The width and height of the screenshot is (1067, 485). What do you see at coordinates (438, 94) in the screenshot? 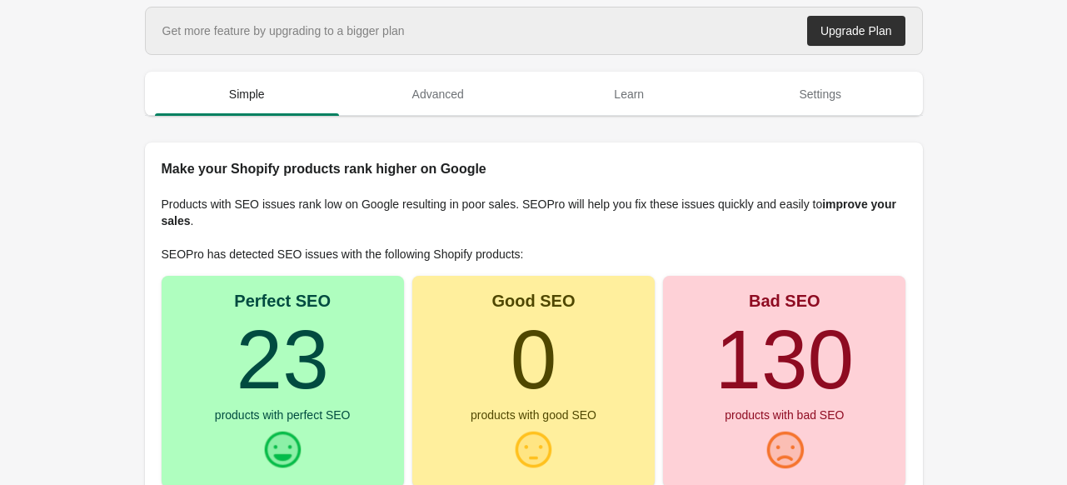
I see `span: Advanced` at bounding box center [438, 94].